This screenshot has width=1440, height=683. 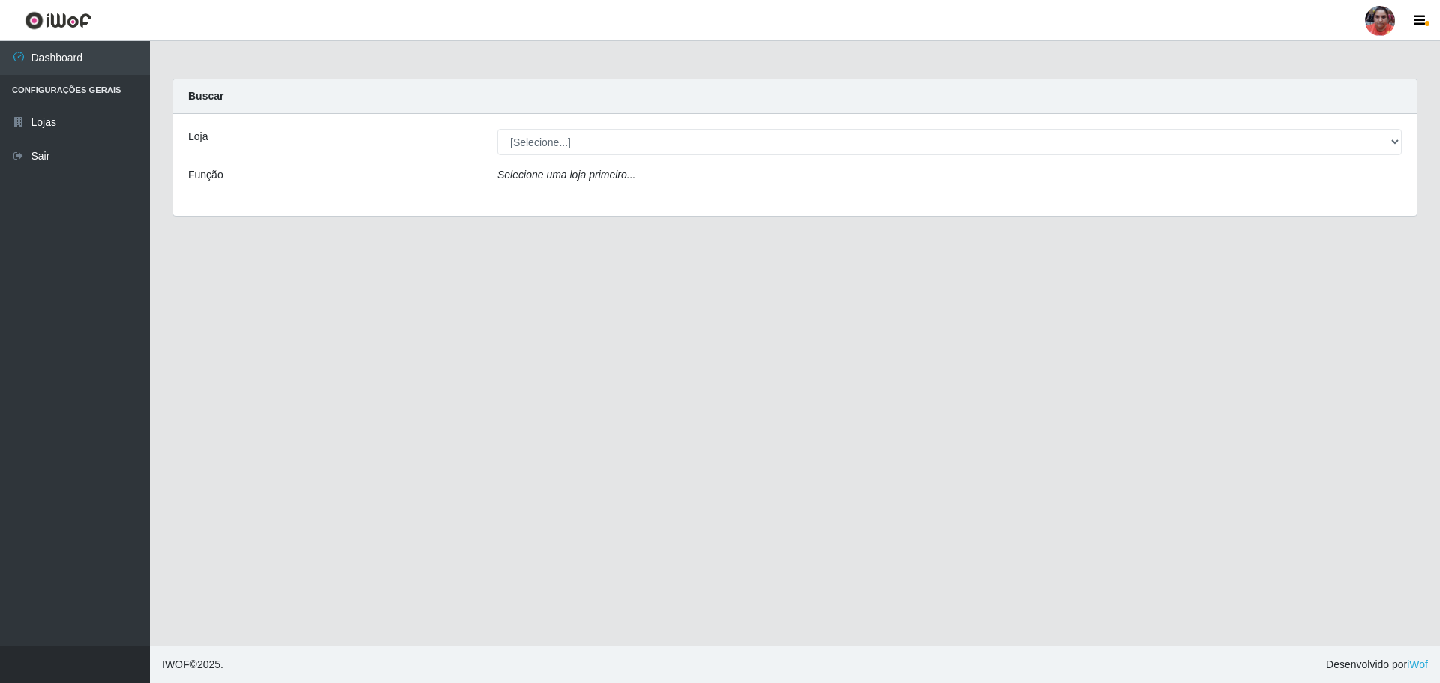 I want to click on span: © 2025 ., so click(x=193, y=664).